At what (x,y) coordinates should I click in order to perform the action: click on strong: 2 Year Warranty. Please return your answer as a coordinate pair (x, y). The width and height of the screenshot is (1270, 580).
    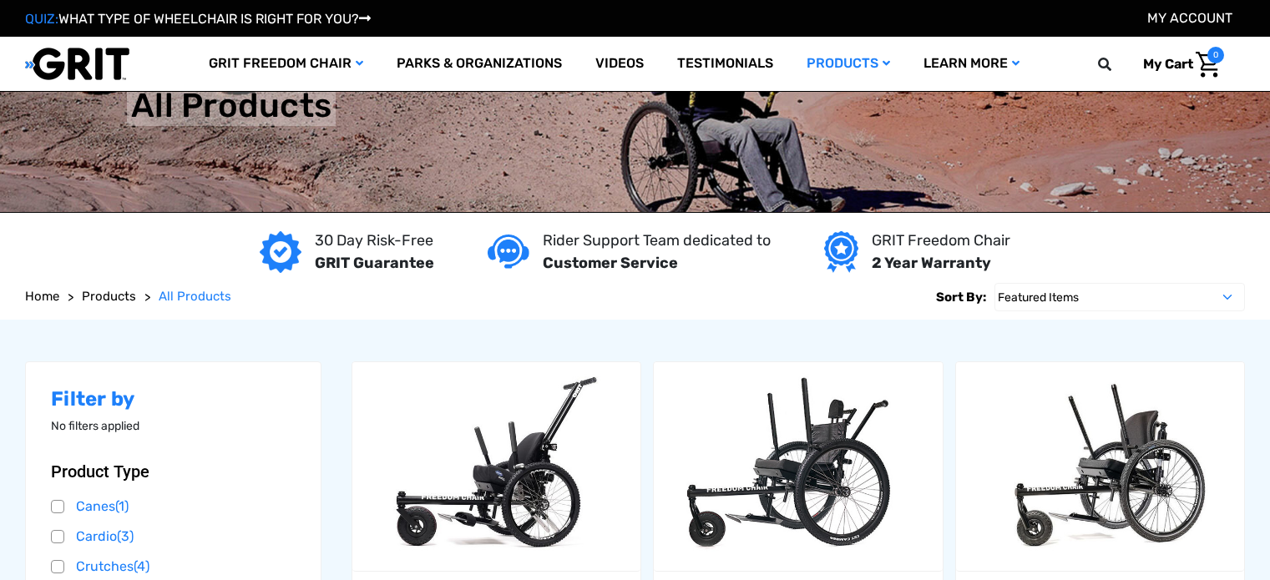
    Looking at the image, I should click on (931, 263).